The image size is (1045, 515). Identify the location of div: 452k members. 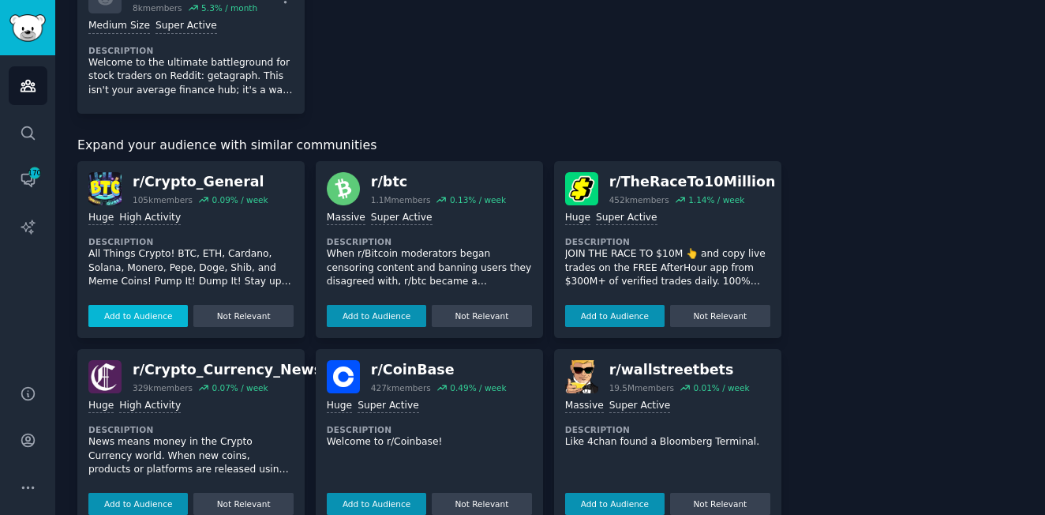
(640, 200).